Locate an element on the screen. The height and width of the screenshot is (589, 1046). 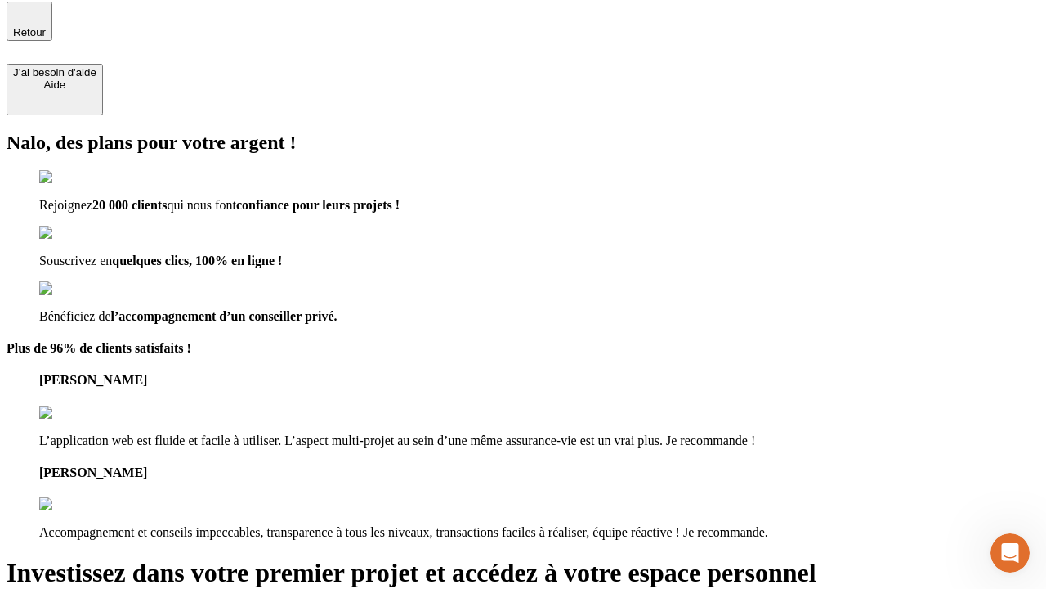
h2: Nalo, des plans pour votre argent ! is located at coordinates (523, 142).